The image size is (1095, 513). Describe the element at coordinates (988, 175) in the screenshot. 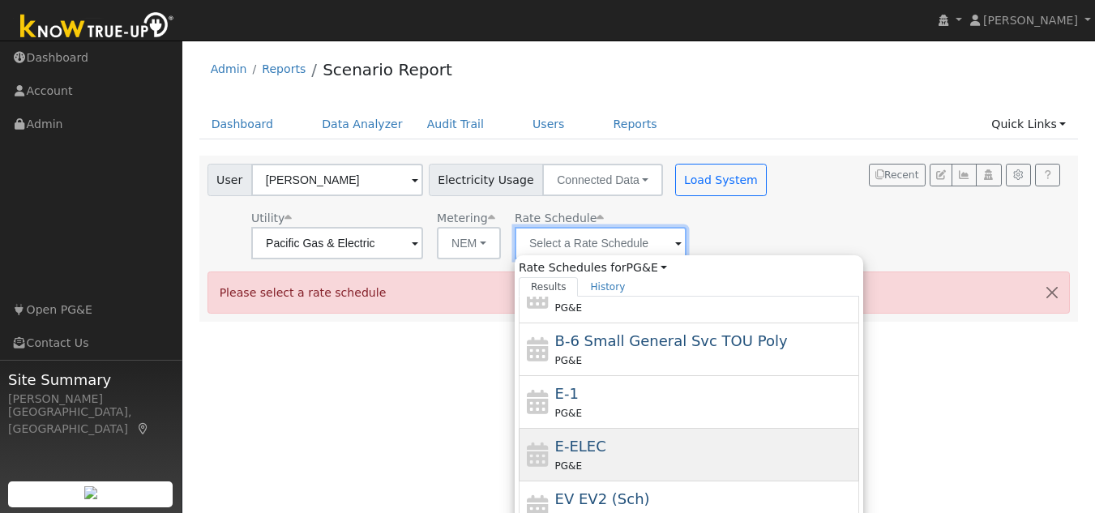

I see `button: Login As` at that location.